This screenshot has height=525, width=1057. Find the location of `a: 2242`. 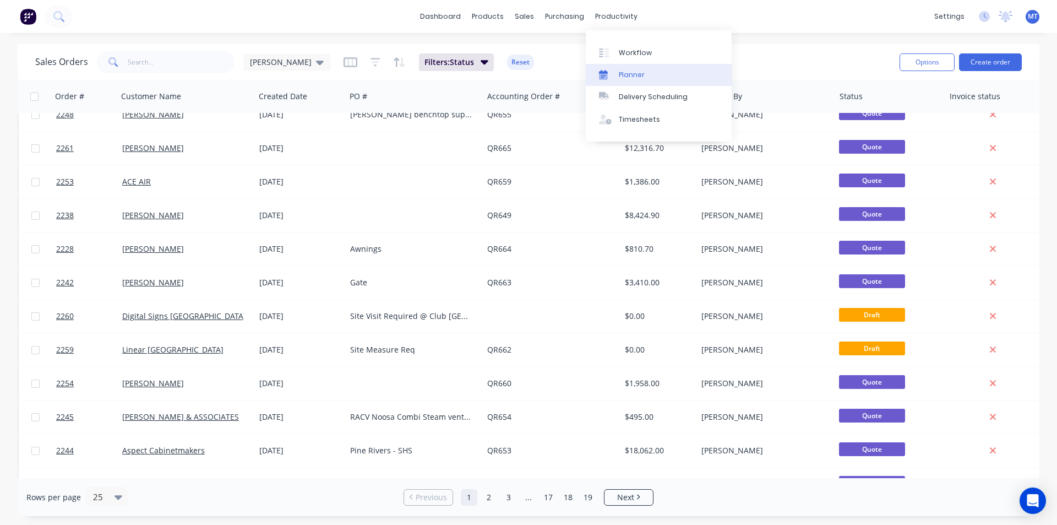

a: 2242 is located at coordinates (89, 282).